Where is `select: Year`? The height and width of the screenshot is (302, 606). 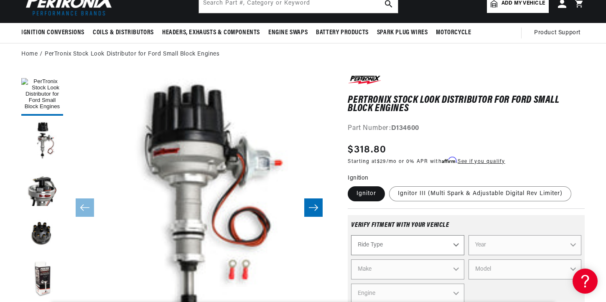
select: Year is located at coordinates (525, 245).